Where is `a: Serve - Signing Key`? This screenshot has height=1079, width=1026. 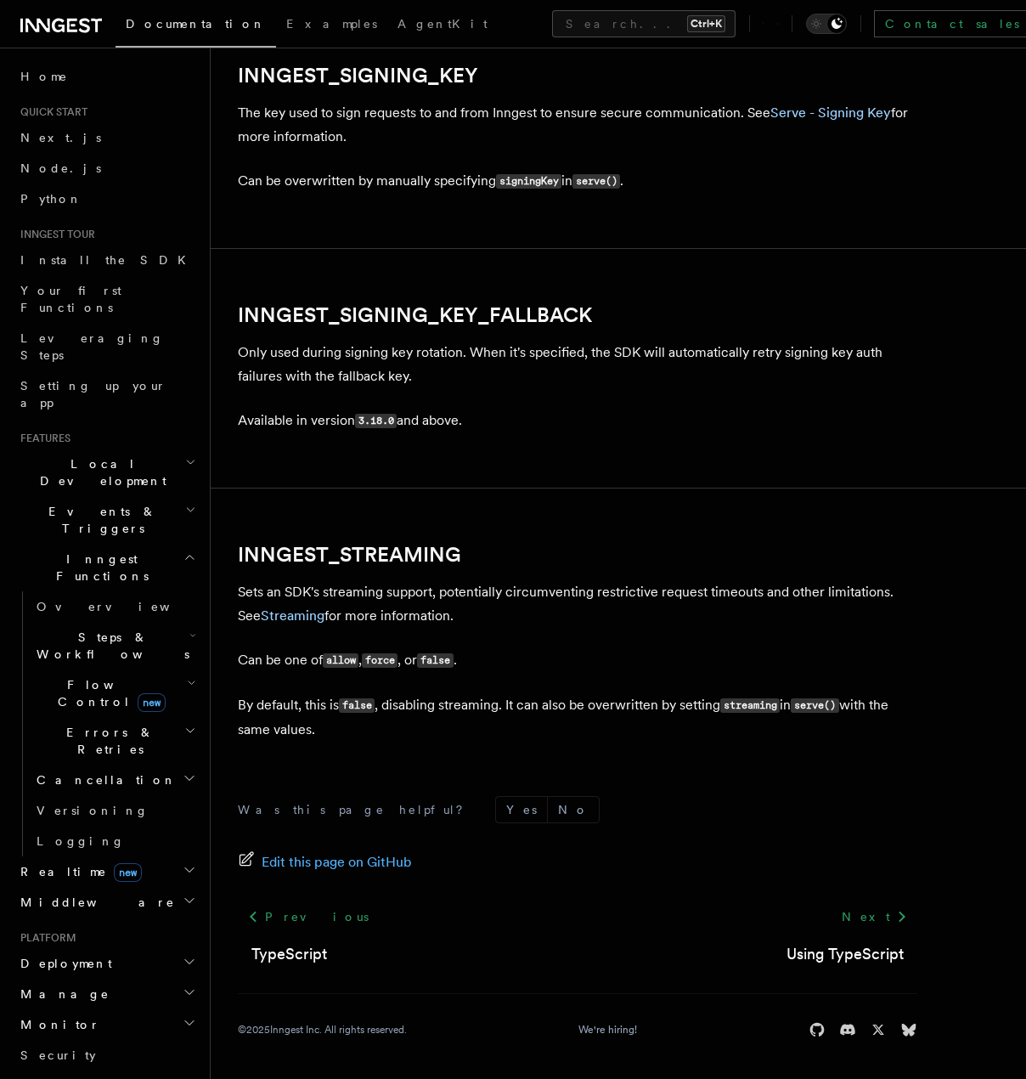 a: Serve - Signing Key is located at coordinates (831, 112).